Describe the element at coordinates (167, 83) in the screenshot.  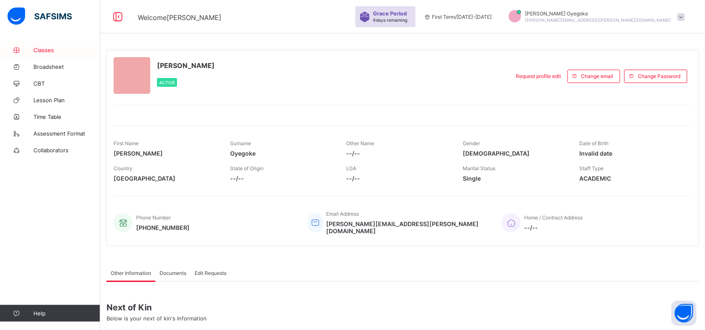
I see `span: Active` at that location.